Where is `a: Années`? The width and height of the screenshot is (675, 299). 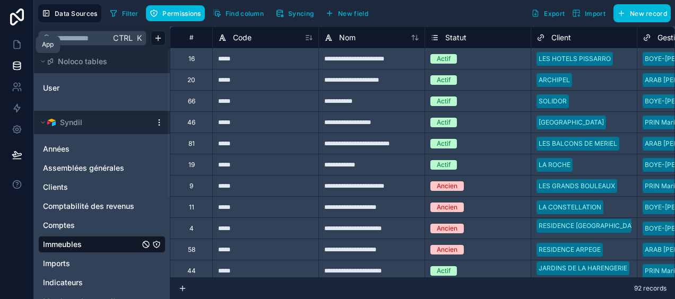
a: Années is located at coordinates (91, 149).